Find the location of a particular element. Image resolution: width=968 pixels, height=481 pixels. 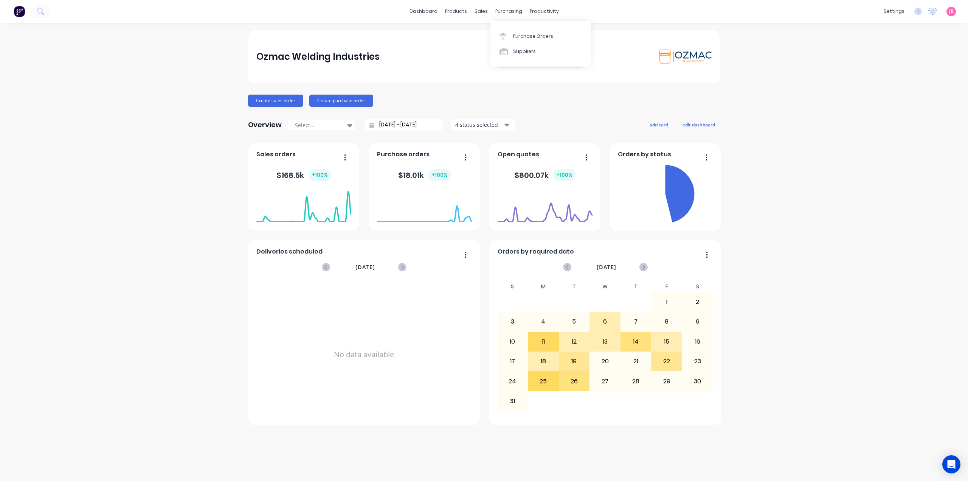

div: products is located at coordinates (456, 11).